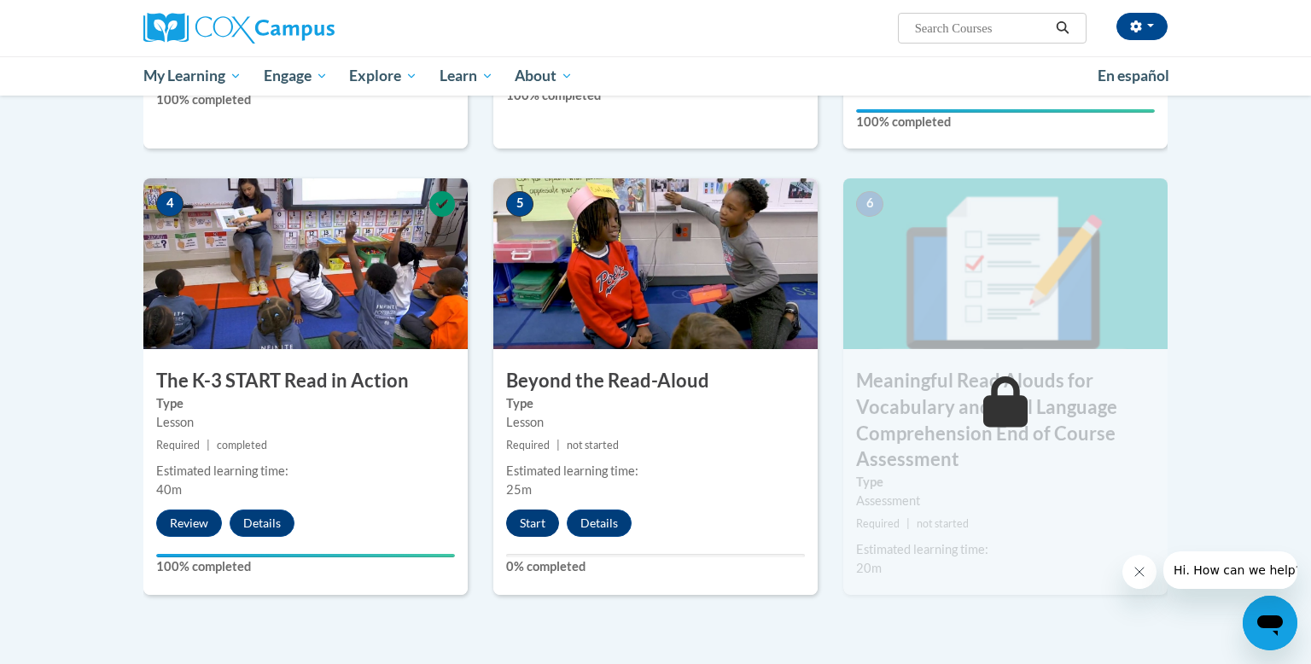  I want to click on a: Explore, so click(383, 76).